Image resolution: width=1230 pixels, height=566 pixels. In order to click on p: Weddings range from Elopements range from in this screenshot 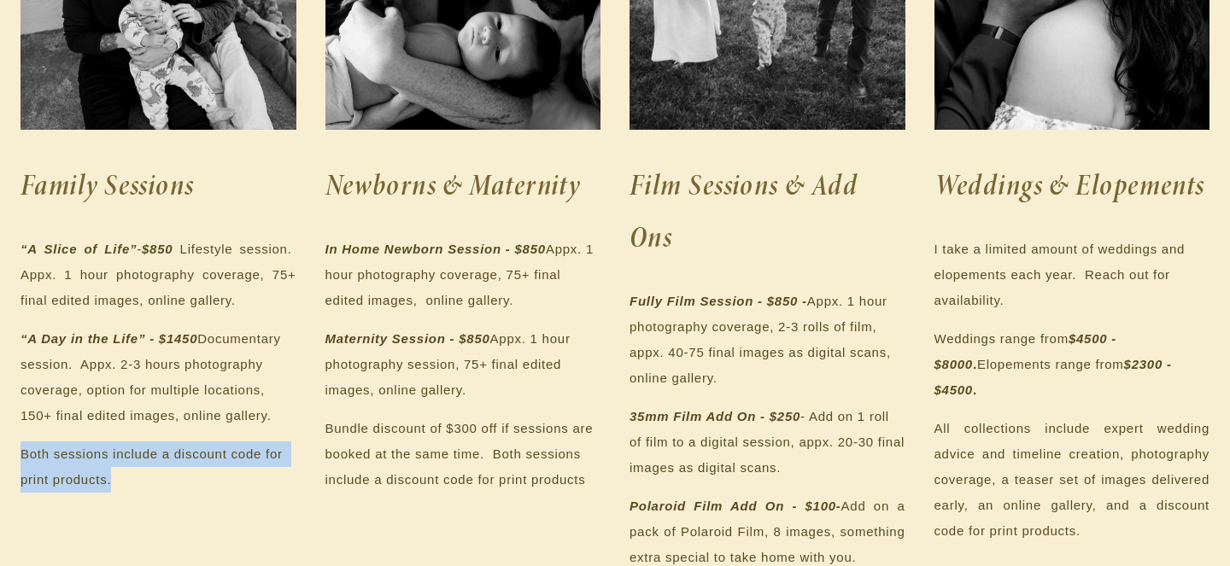, I will do `click(1072, 365)`.